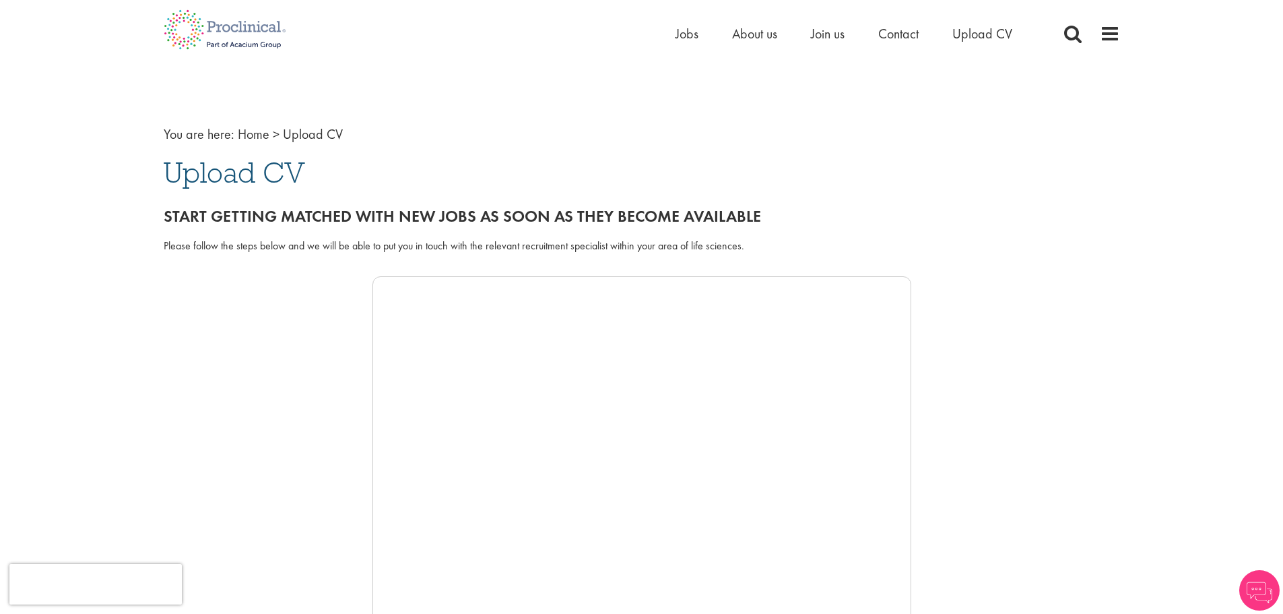 The image size is (1283, 614). Describe the element at coordinates (687, 34) in the screenshot. I see `a: Jobs` at that location.